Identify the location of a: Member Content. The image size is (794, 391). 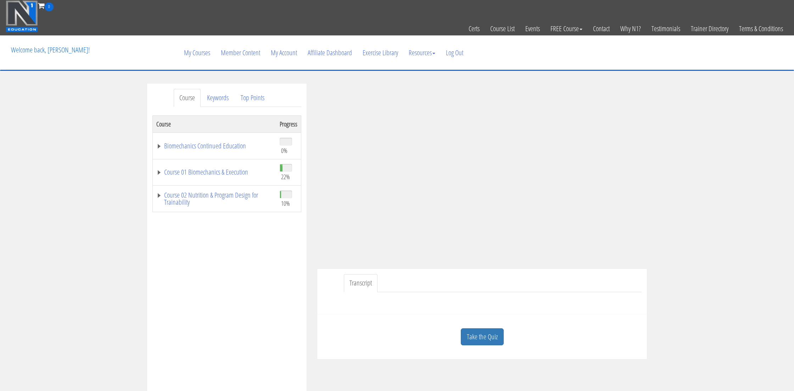
(240, 53).